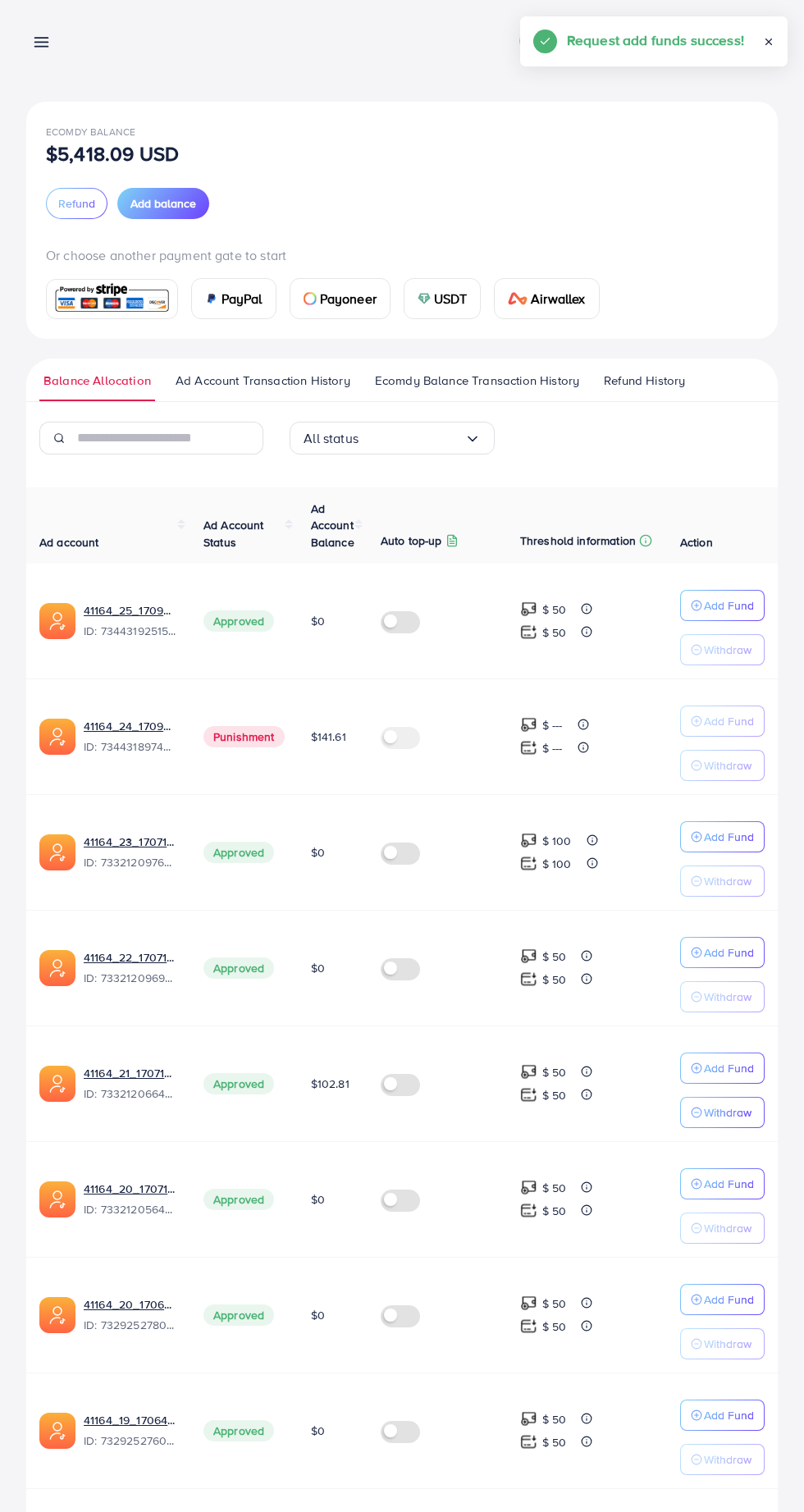  Describe the element at coordinates (242, 299) in the screenshot. I see `span: PayPal` at that location.